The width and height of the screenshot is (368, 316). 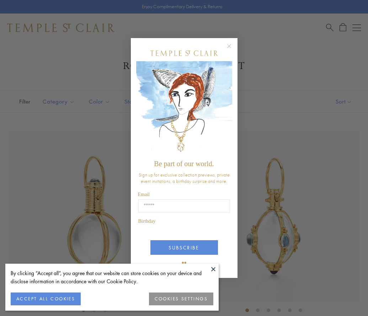 What do you see at coordinates (184, 178) in the screenshot?
I see `span: Sign up for exclusive collection previews, private event invitations, a birthday surprise and more.` at bounding box center [184, 178].